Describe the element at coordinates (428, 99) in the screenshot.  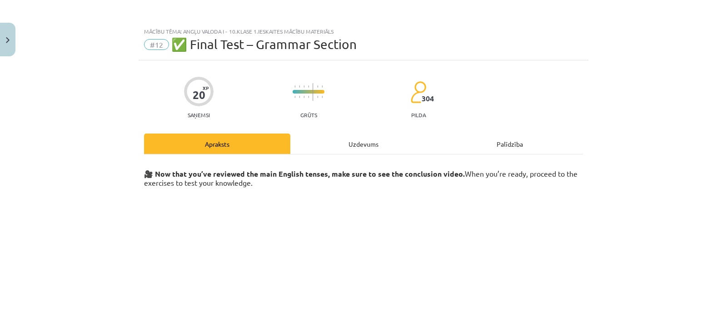
I see `span: 304` at that location.